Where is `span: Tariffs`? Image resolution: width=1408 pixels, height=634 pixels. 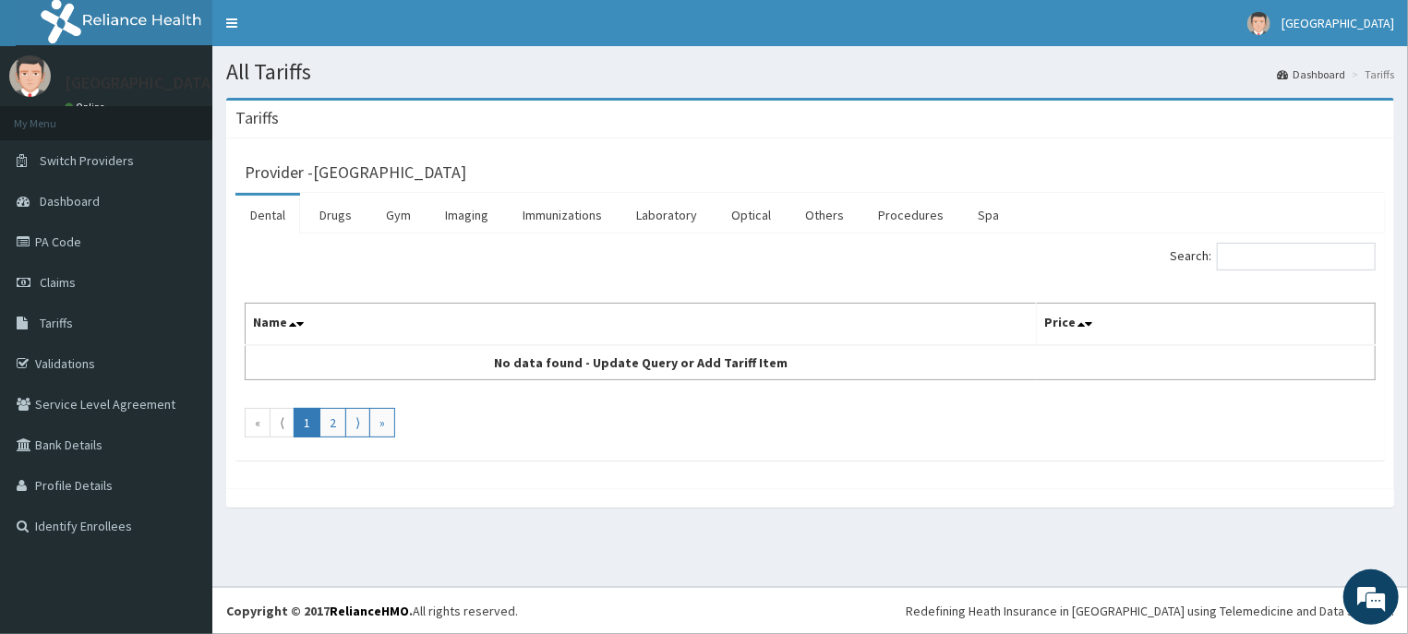
span: Tariffs is located at coordinates (56, 323).